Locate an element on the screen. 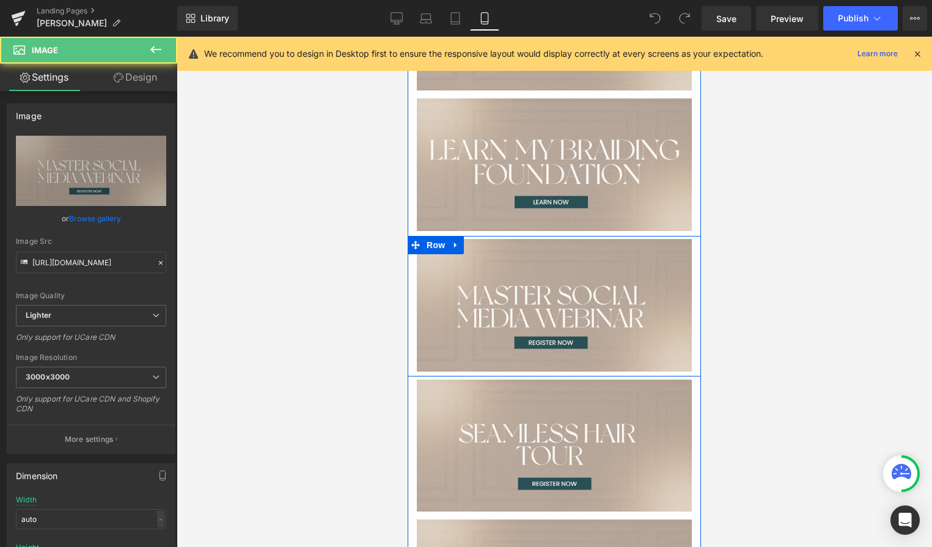 The width and height of the screenshot is (932, 547). div: or is located at coordinates (91, 218).